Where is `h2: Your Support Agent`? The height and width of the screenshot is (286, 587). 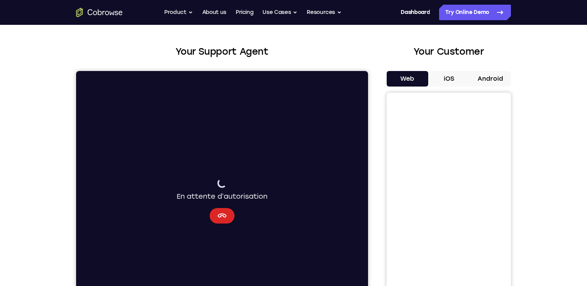 h2: Your Support Agent is located at coordinates (222, 52).